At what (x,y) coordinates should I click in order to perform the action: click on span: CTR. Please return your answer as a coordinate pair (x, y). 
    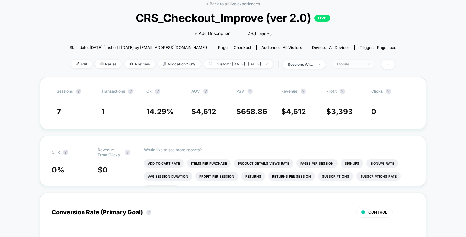
    Looking at the image, I should click on (56, 152).